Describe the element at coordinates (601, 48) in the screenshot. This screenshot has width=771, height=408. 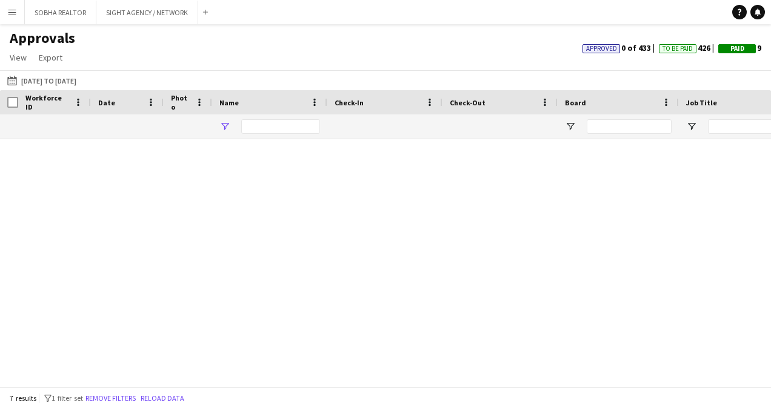
I see `span: Approved` at that location.